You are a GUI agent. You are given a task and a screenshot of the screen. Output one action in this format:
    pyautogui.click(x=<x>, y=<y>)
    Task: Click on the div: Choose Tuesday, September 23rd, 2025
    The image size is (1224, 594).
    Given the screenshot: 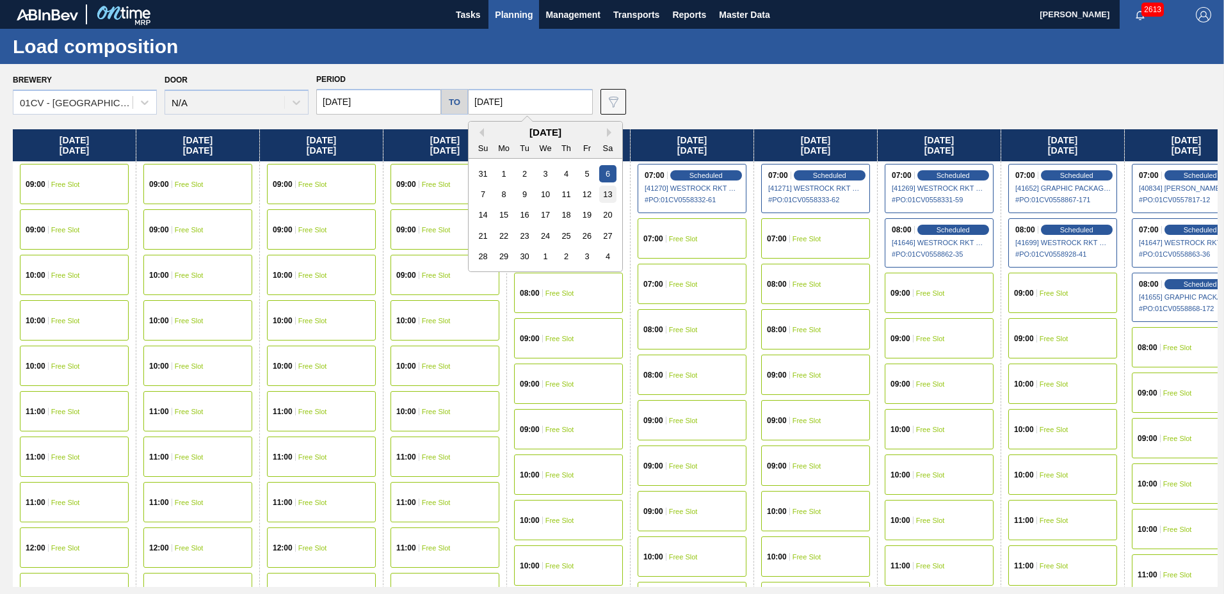 What is the action you would take?
    pyautogui.click(x=524, y=236)
    